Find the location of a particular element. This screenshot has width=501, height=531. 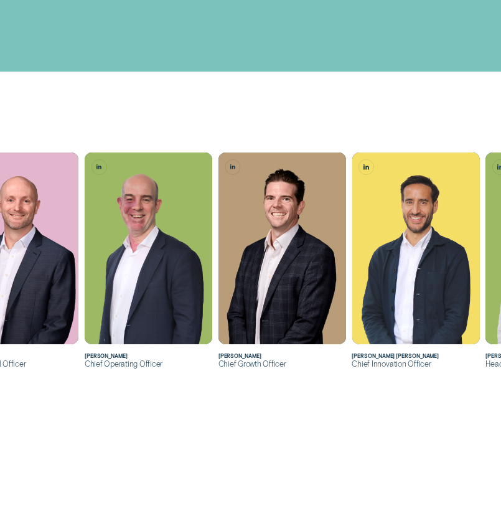

div: Chief Innovation Officer is located at coordinates (415, 363).